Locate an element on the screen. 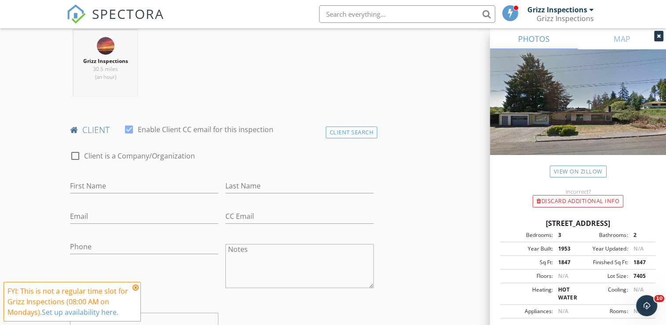  div: Heating: is located at coordinates (528, 293).